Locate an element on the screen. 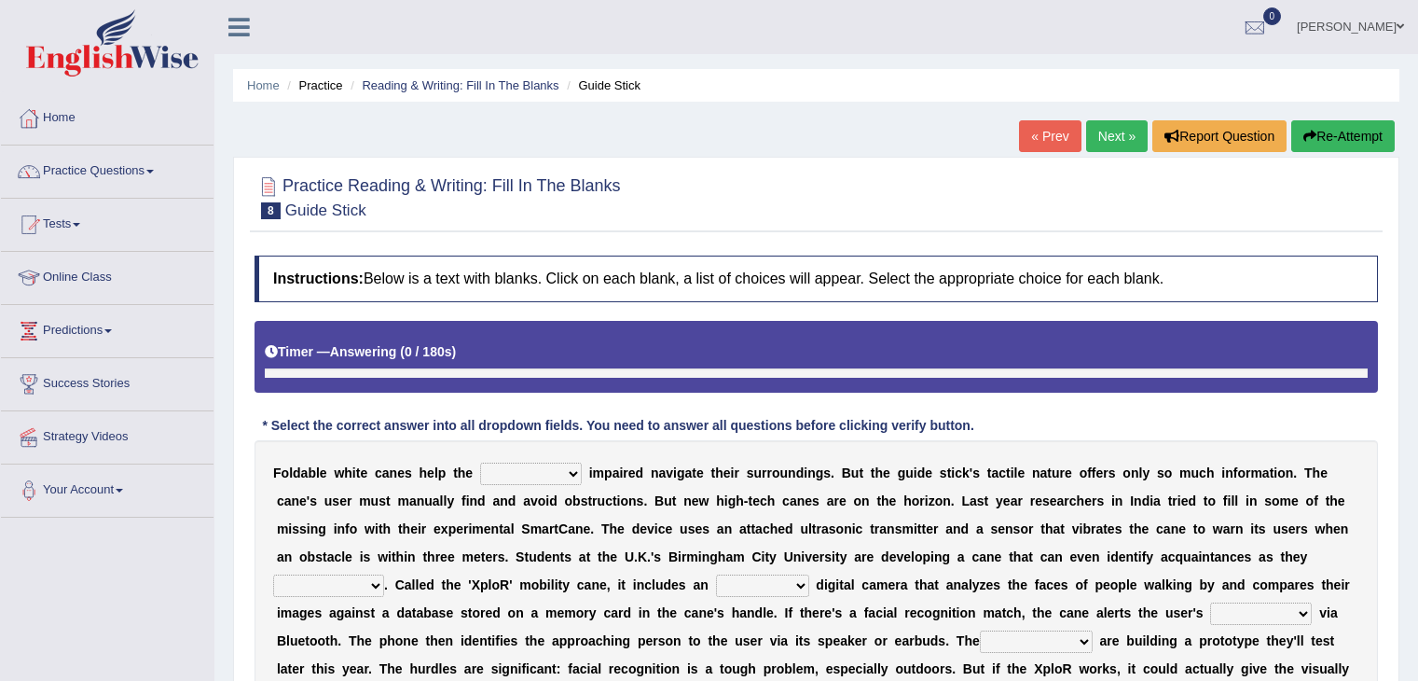 This screenshot has width=1418, height=681. b: b is located at coordinates (576, 501).